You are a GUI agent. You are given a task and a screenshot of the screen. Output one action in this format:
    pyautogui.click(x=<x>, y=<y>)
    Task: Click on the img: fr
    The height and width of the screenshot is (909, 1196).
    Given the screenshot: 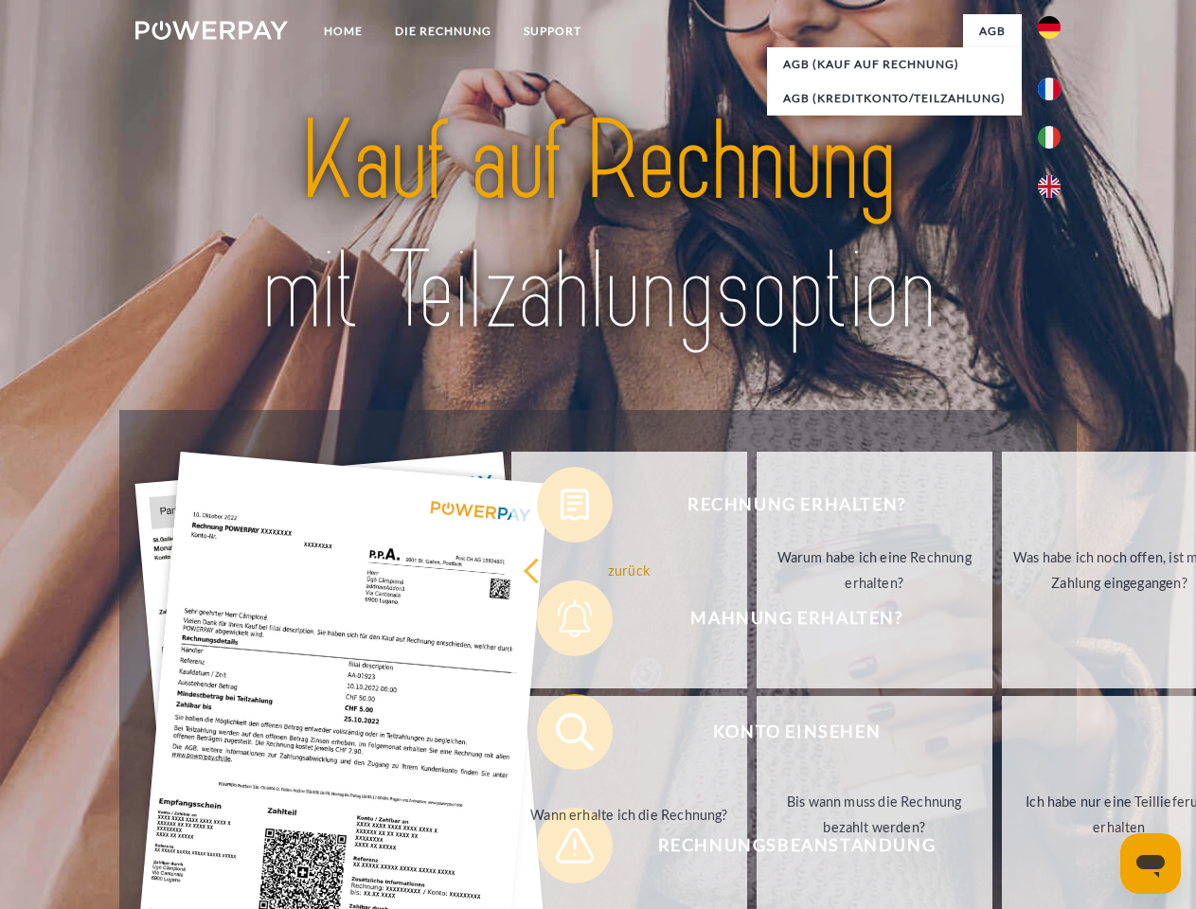 What is the action you would take?
    pyautogui.click(x=1049, y=89)
    